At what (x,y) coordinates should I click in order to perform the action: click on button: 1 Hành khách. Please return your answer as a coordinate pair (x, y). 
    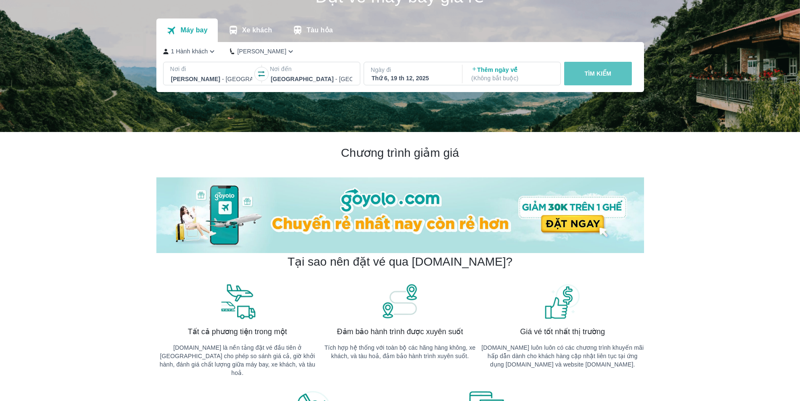
    Looking at the image, I should click on (190, 51).